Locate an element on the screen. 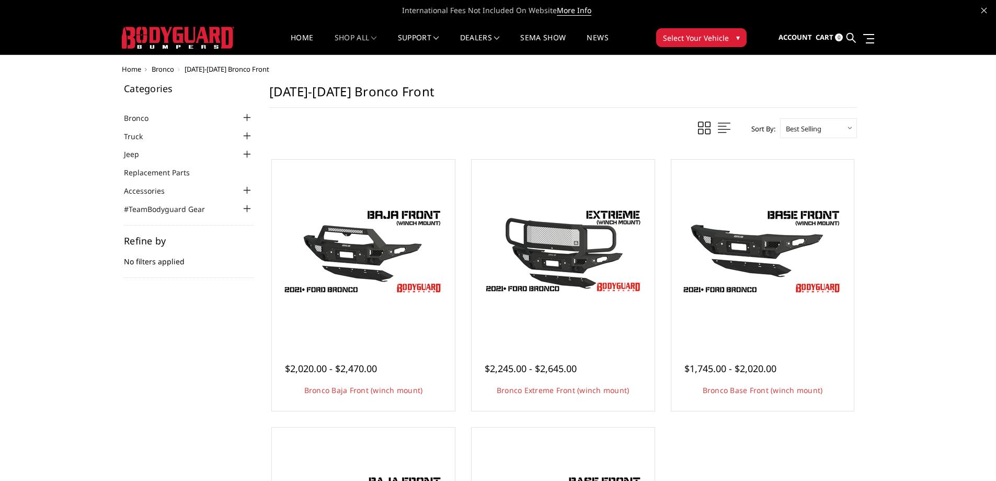  a: Bronco Extreme Front (winch mount) is located at coordinates (563, 390).